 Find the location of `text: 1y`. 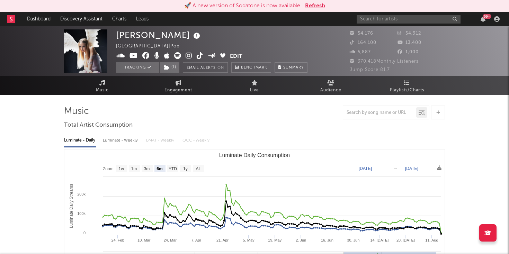

text: 1y is located at coordinates (185, 169).